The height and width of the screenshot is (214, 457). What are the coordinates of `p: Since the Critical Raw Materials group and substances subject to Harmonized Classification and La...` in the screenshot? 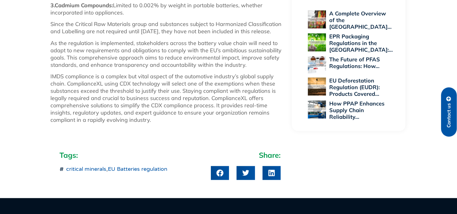 It's located at (168, 28).